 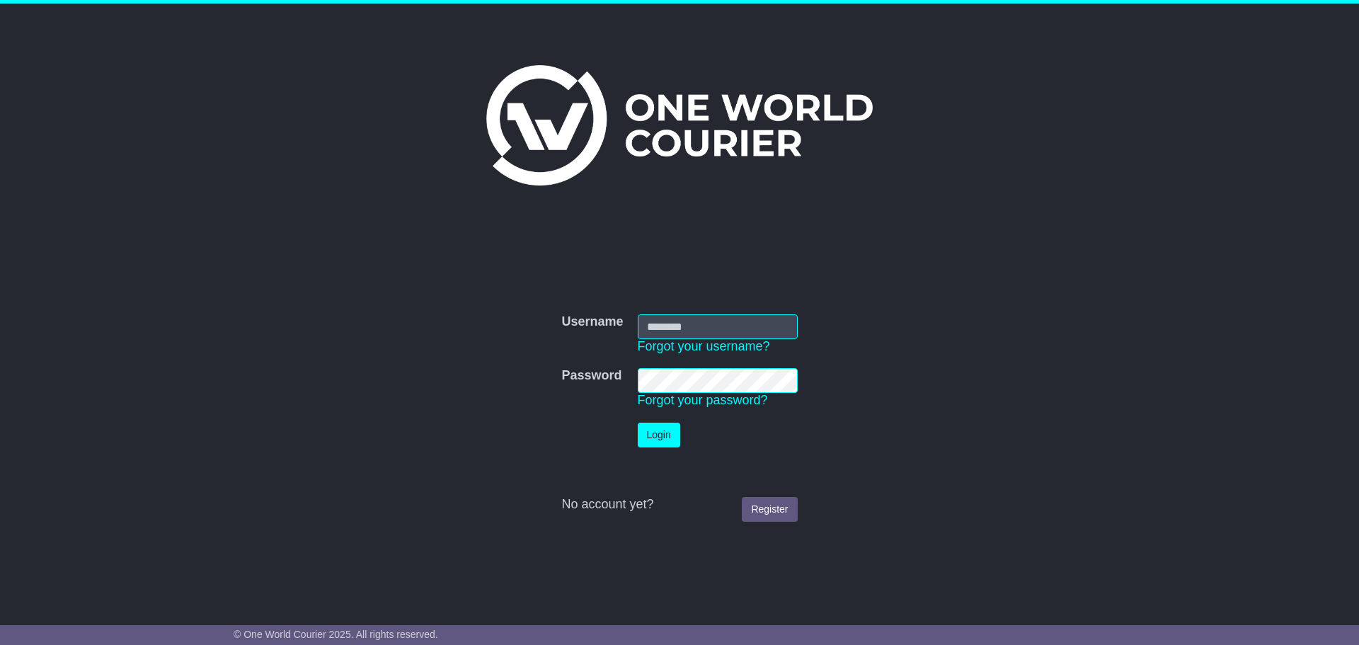 I want to click on label: Username, so click(x=592, y=322).